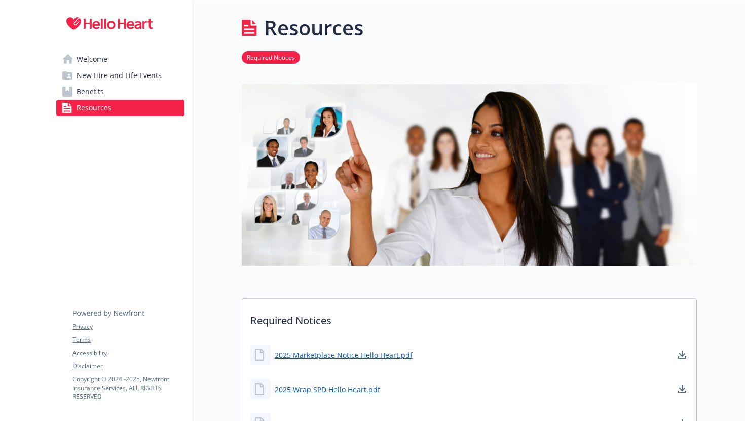 This screenshot has width=745, height=421. Describe the element at coordinates (469, 318) in the screenshot. I see `p: Required Notices` at that location.